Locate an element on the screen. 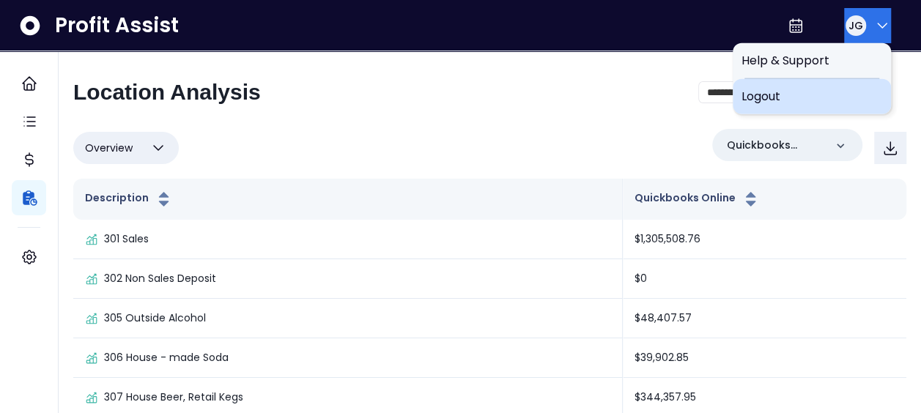 This screenshot has height=413, width=921. h2: Location Analysis is located at coordinates (167, 92).